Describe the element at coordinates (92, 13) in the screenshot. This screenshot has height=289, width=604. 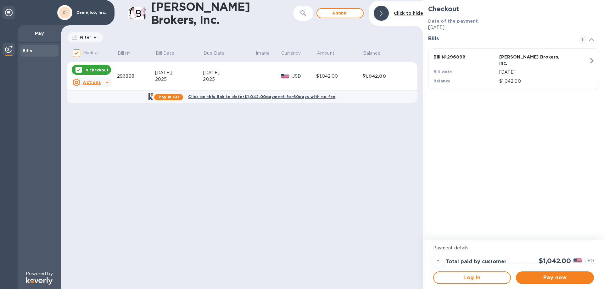
I see `p: Demejico, Inc.` at that location.